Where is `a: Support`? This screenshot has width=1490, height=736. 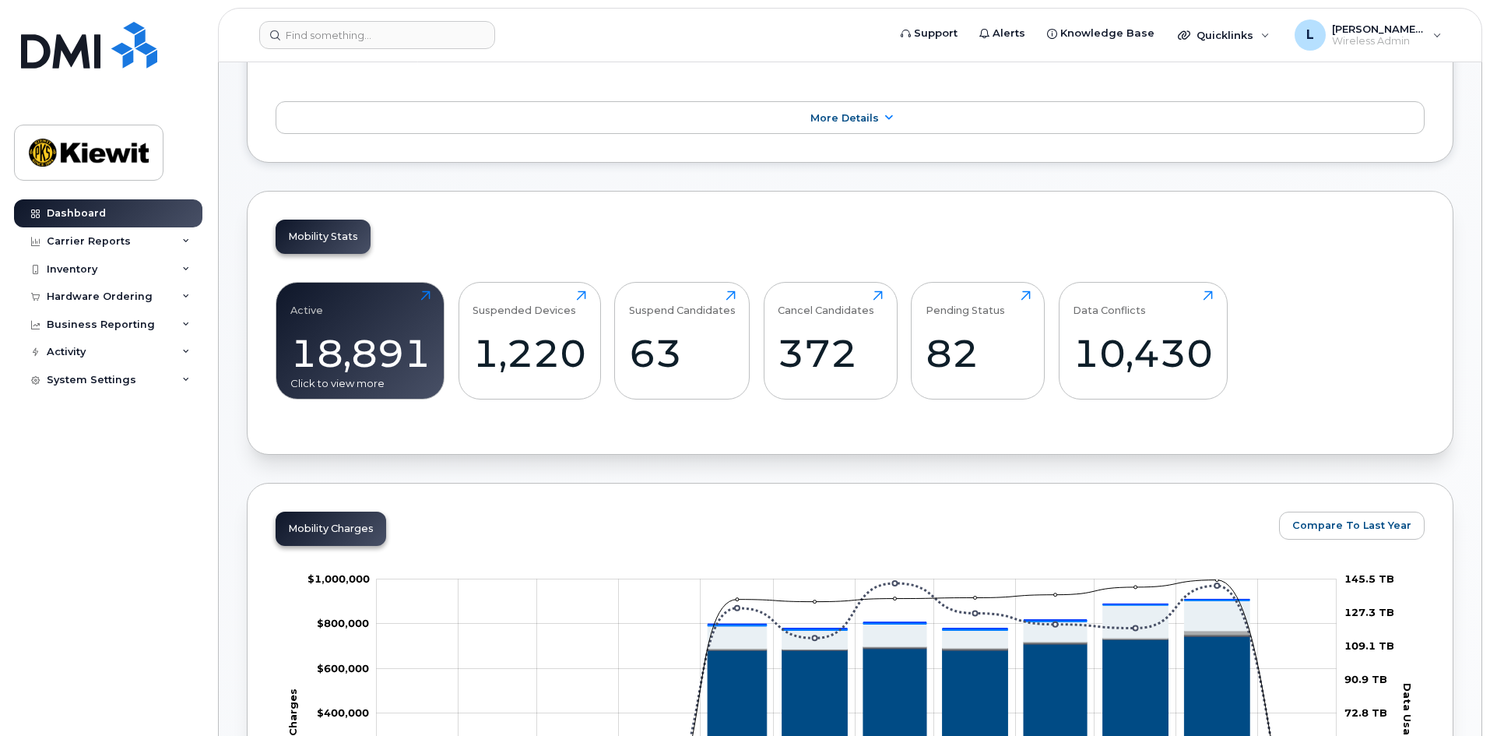 a: Support is located at coordinates (929, 33).